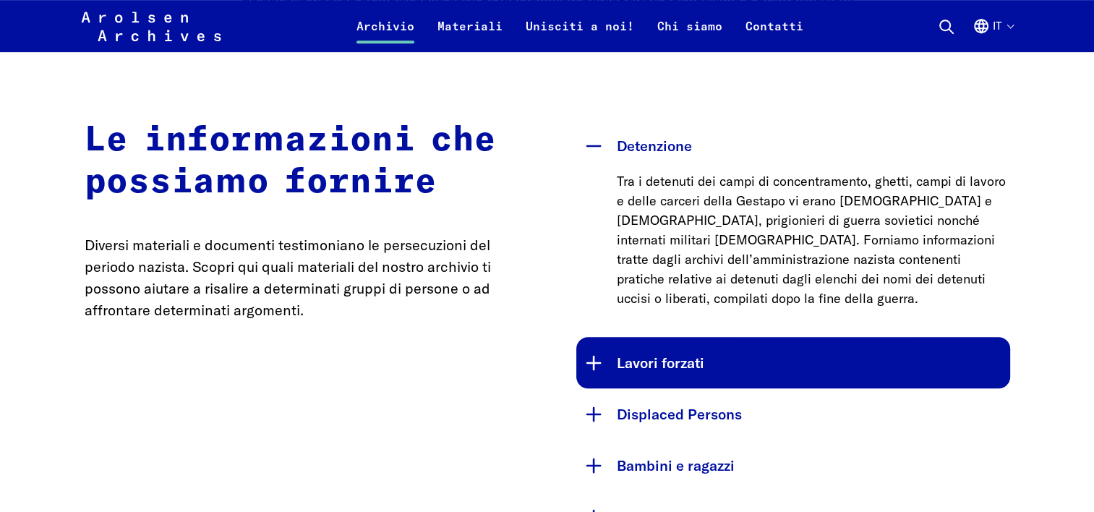 The image size is (1094, 512). Describe the element at coordinates (580, 35) in the screenshot. I see `a: Unisciti a noi!` at that location.